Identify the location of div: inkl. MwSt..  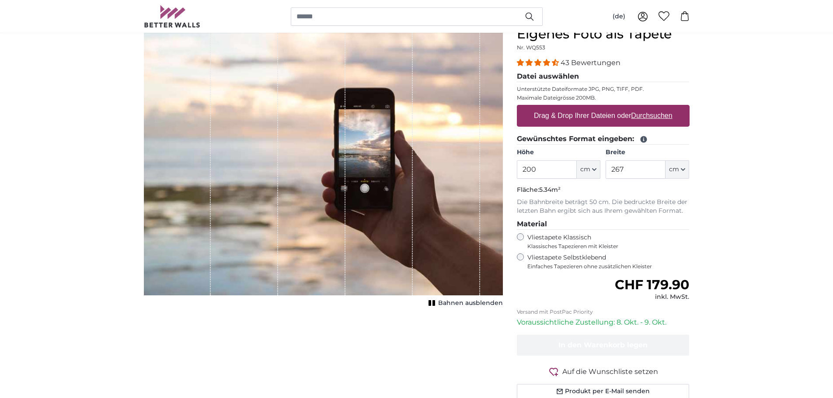
(652, 297).